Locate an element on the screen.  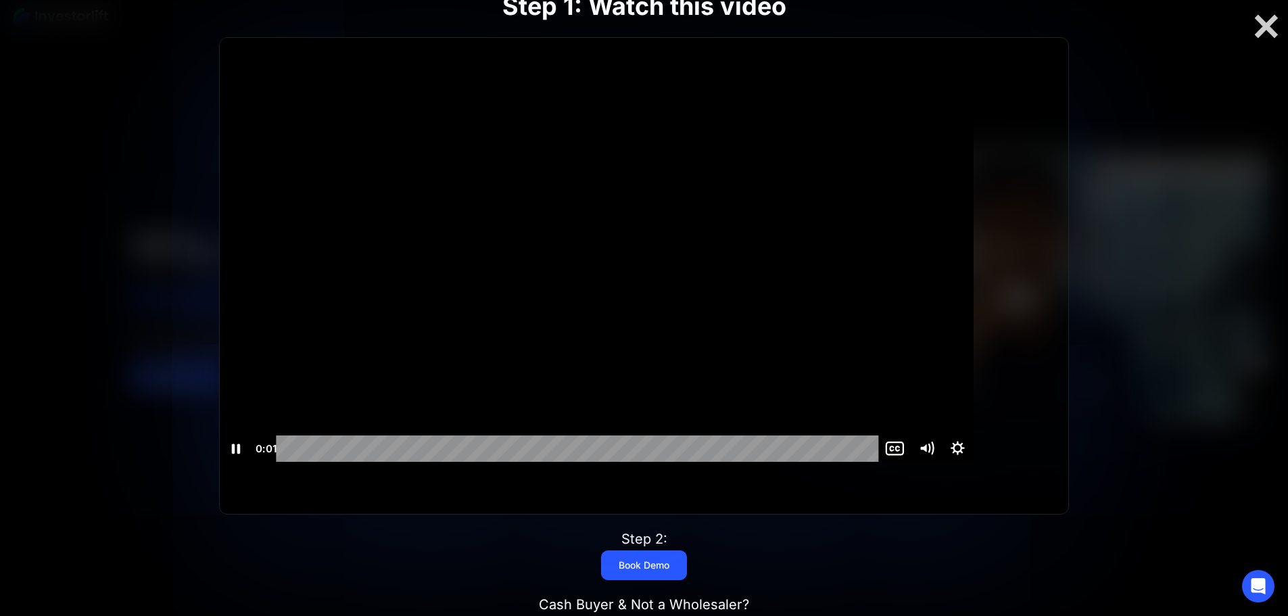
div: Open Intercom Messenger is located at coordinates (1259, 586).